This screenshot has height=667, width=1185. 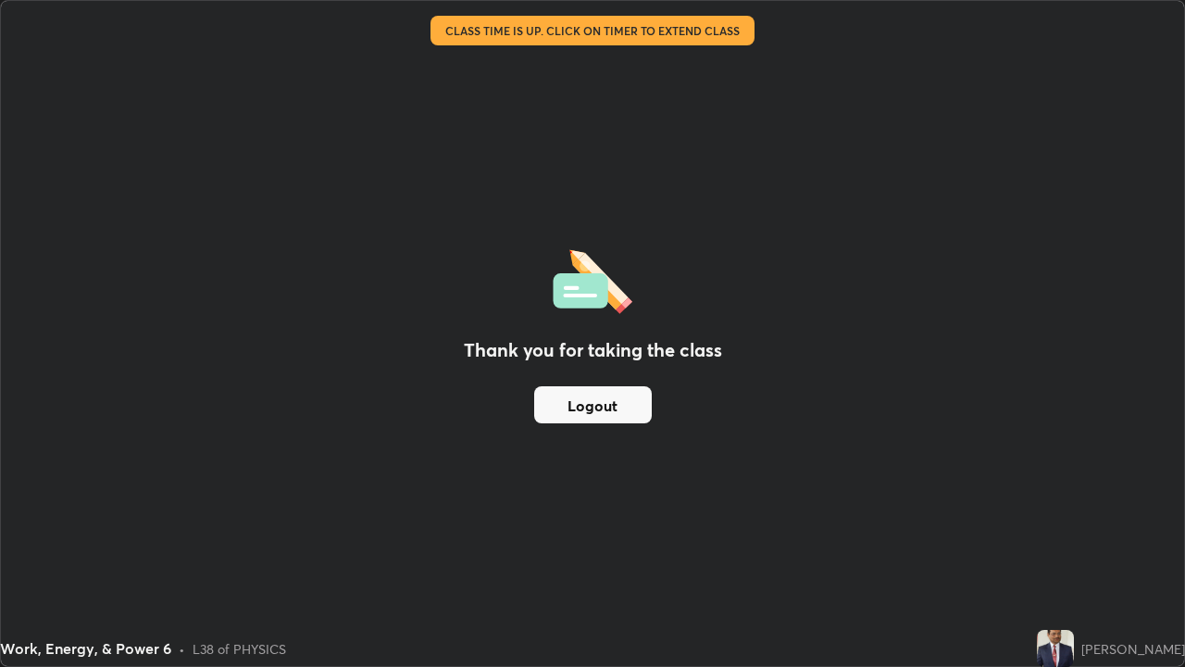 What do you see at coordinates (239, 648) in the screenshot?
I see `div: L38 of PHYSICS` at bounding box center [239, 648].